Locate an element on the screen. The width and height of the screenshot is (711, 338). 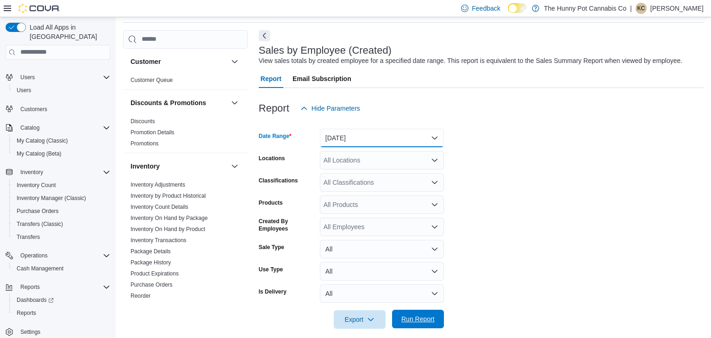
span: Catalog is located at coordinates (63, 128).